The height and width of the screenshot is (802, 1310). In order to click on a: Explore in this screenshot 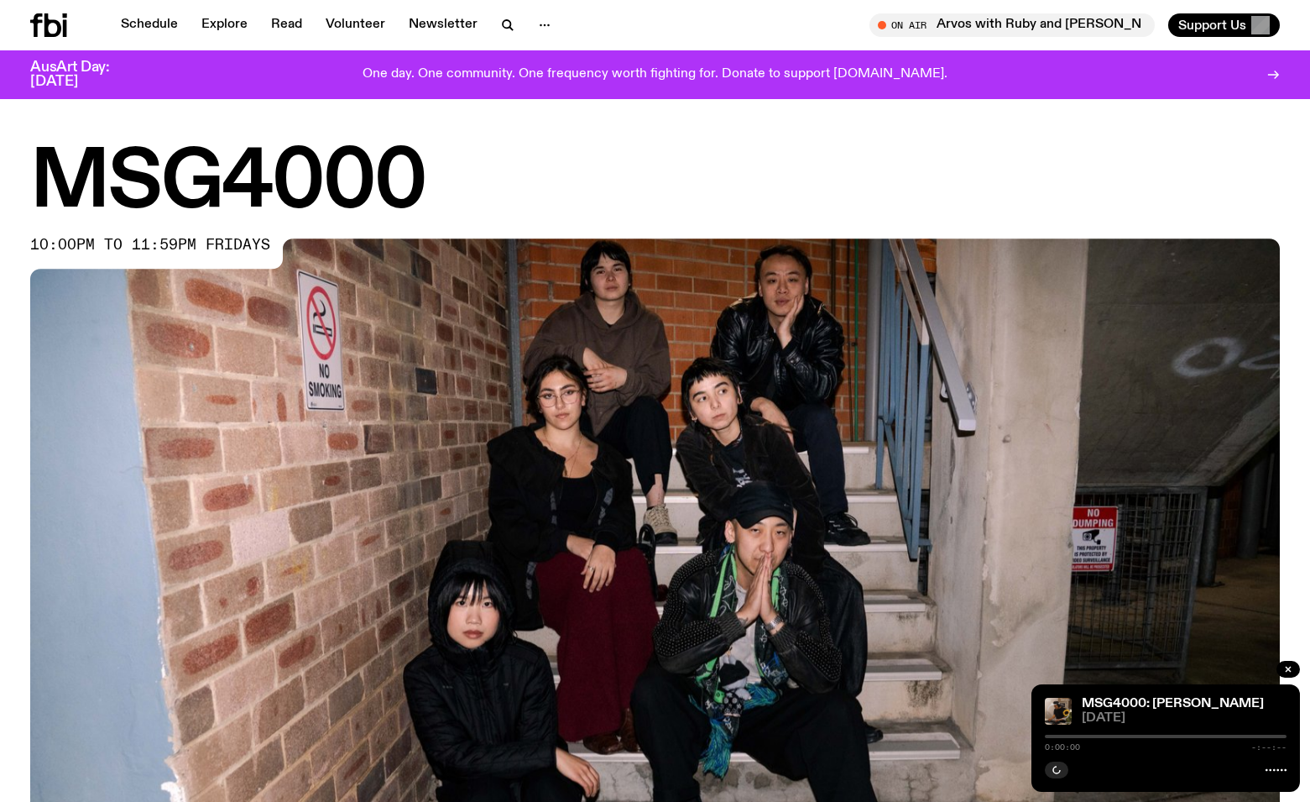, I will do `click(224, 25)`.